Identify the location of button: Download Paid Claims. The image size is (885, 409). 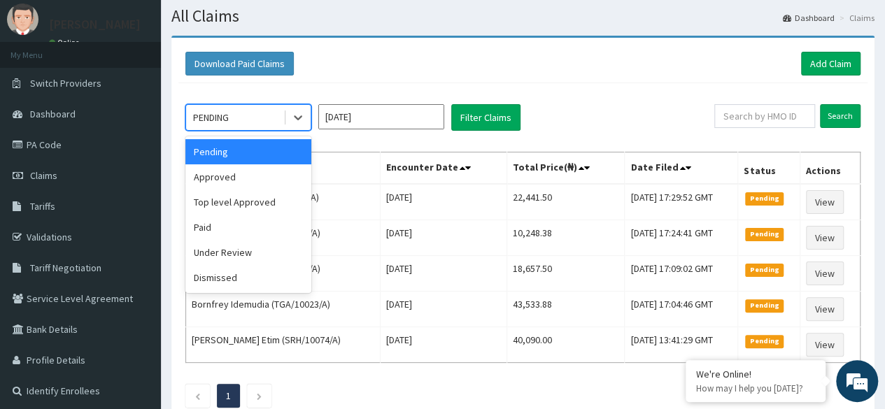
(239, 64).